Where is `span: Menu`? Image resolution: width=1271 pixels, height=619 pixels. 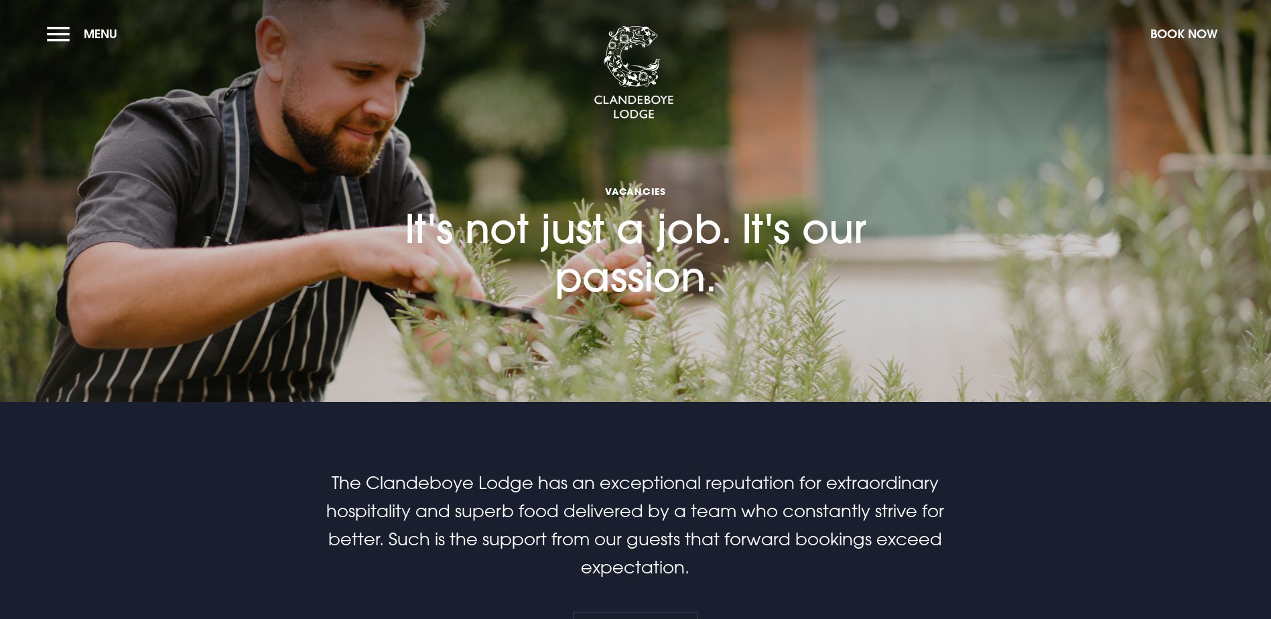
span: Menu is located at coordinates (100, 33).